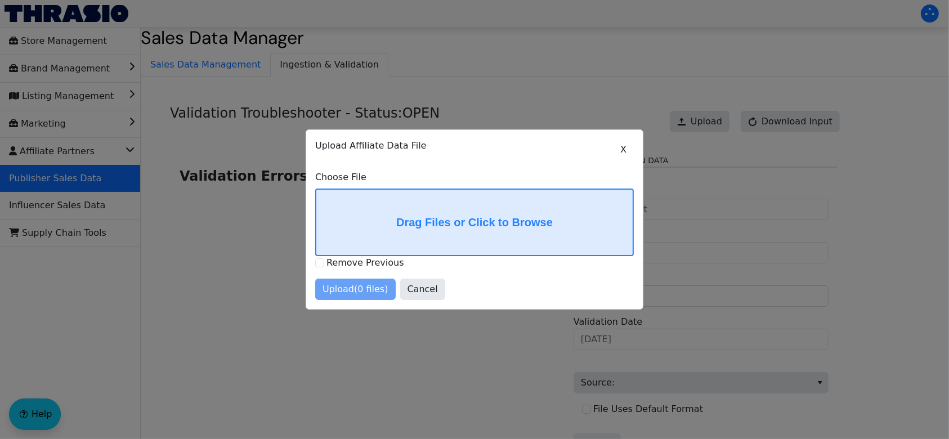  What do you see at coordinates (475, 222) in the screenshot?
I see `label: Drag Files or Click to Browse` at bounding box center [475, 222].